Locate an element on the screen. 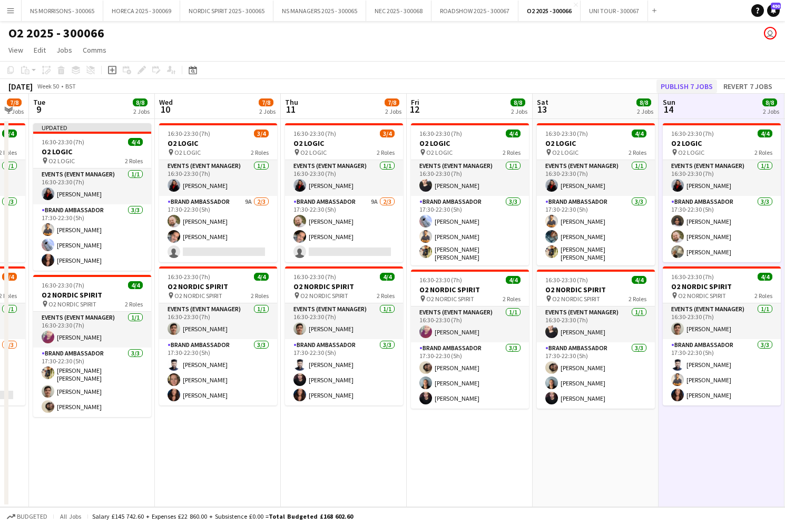 The height and width of the screenshot is (525, 785). button: NS MANAGERS 2025 - 300065 is located at coordinates (320, 11).